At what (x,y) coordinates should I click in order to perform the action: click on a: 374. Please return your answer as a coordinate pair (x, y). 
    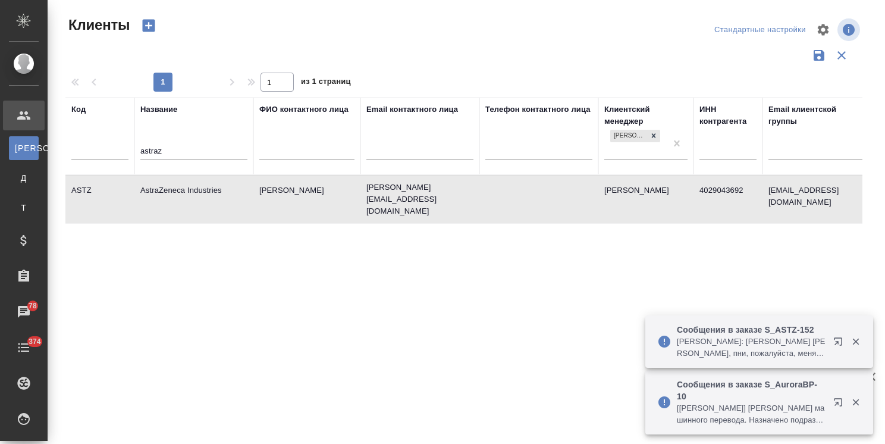
    Looking at the image, I should click on (24, 347).